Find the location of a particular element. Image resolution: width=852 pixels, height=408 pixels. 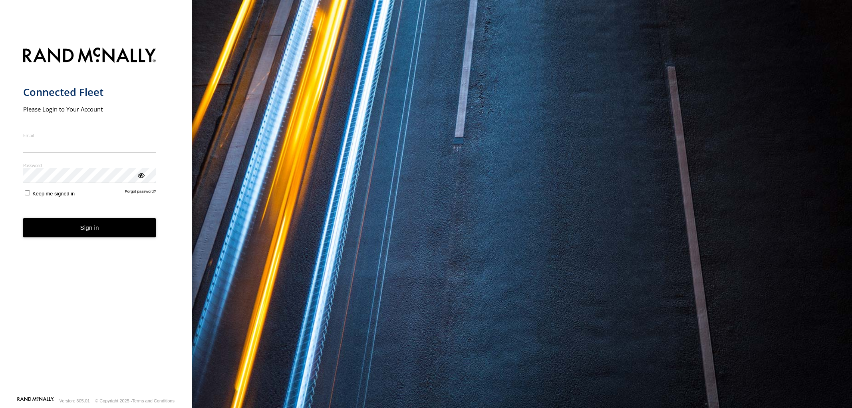

div: ViewPassword is located at coordinates (141, 175).